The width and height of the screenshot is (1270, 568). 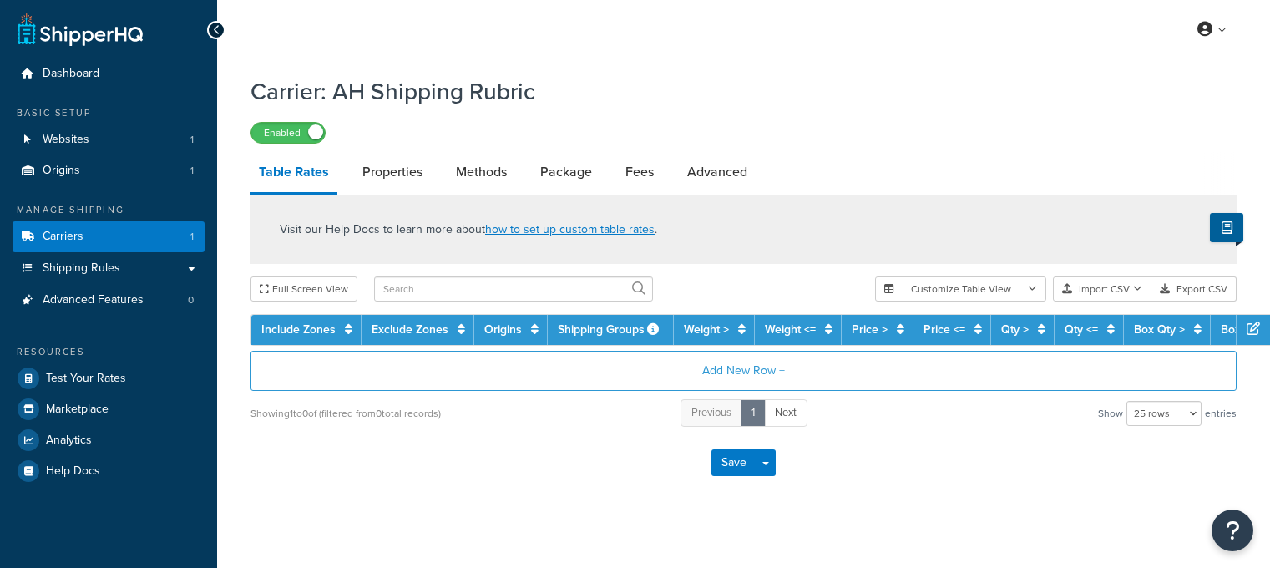 I want to click on a: Advanced Features0, so click(x=109, y=300).